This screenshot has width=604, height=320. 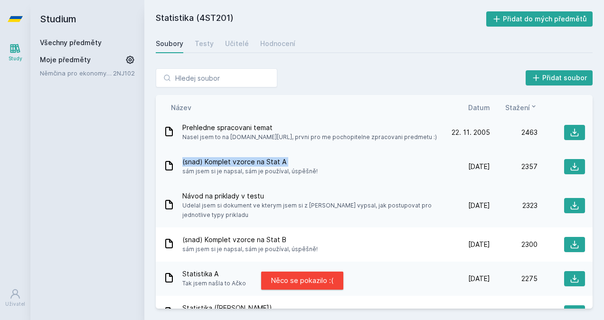 What do you see at coordinates (559, 78) in the screenshot?
I see `a: Přidat soubor` at bounding box center [559, 78].